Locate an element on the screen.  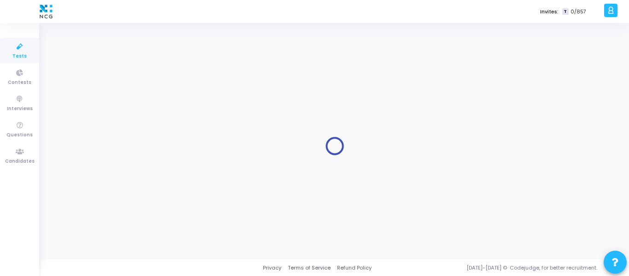
span: T is located at coordinates (565, 12).